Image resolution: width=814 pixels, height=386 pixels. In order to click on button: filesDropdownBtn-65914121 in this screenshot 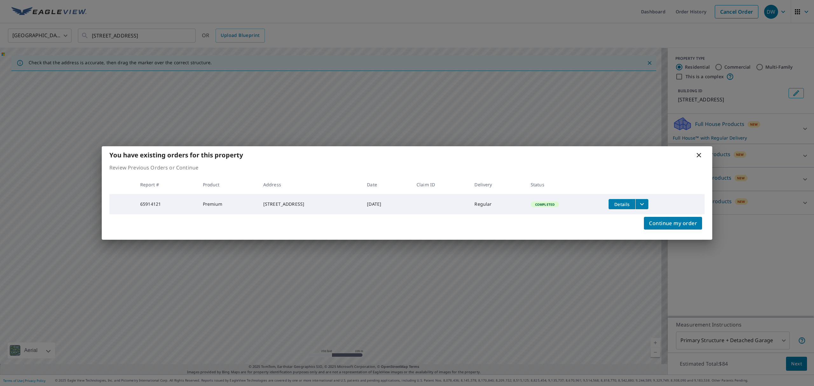, I will do `click(642, 204)`.